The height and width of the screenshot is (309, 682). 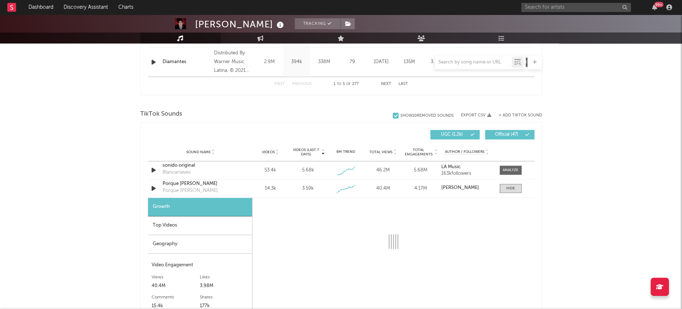 What do you see at coordinates (346, 84) in the screenshot?
I see `div: 1 5 277` at bounding box center [346, 84].